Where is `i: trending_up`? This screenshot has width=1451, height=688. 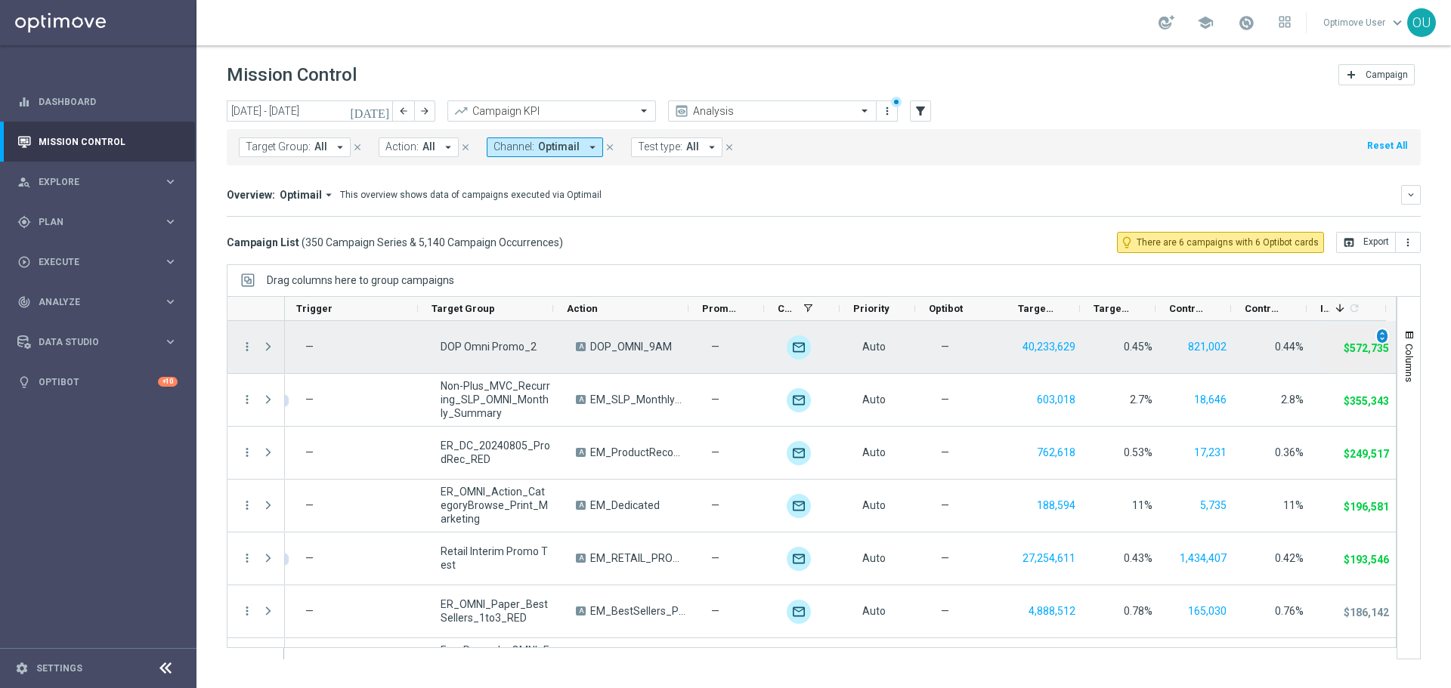 i: trending_up is located at coordinates (461, 111).